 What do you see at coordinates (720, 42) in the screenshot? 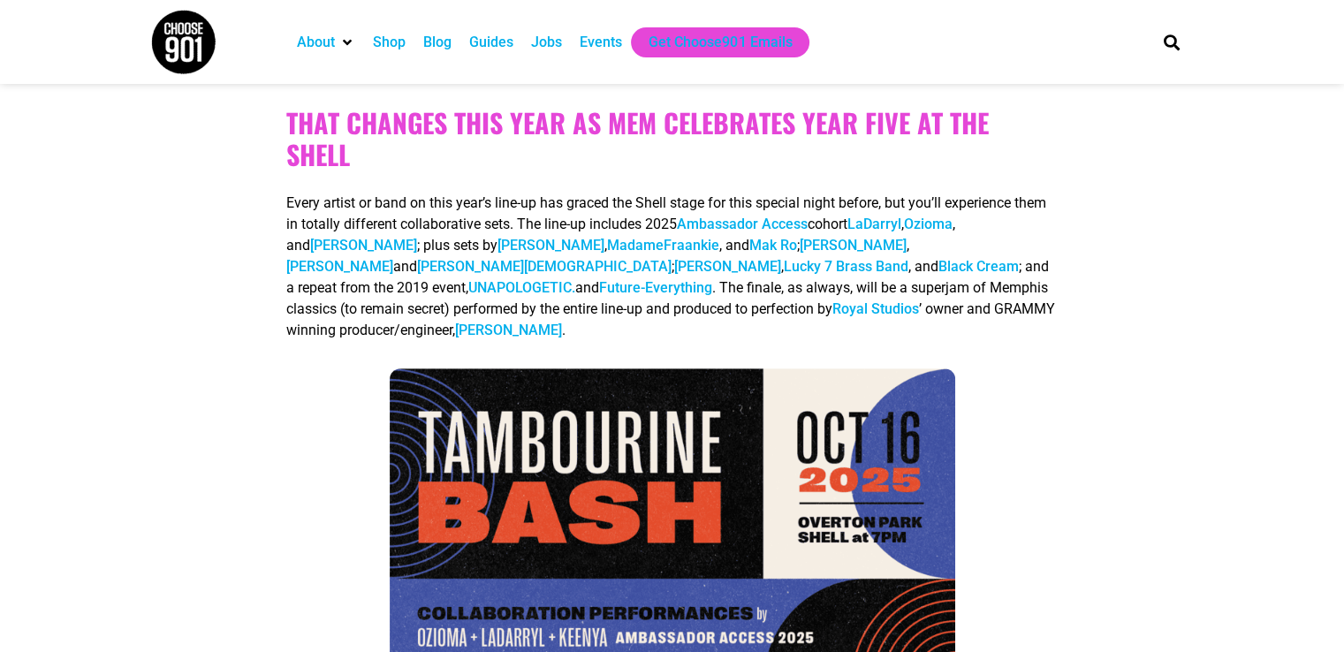
I see `a: Get Choose901 Emails` at bounding box center [720, 42].